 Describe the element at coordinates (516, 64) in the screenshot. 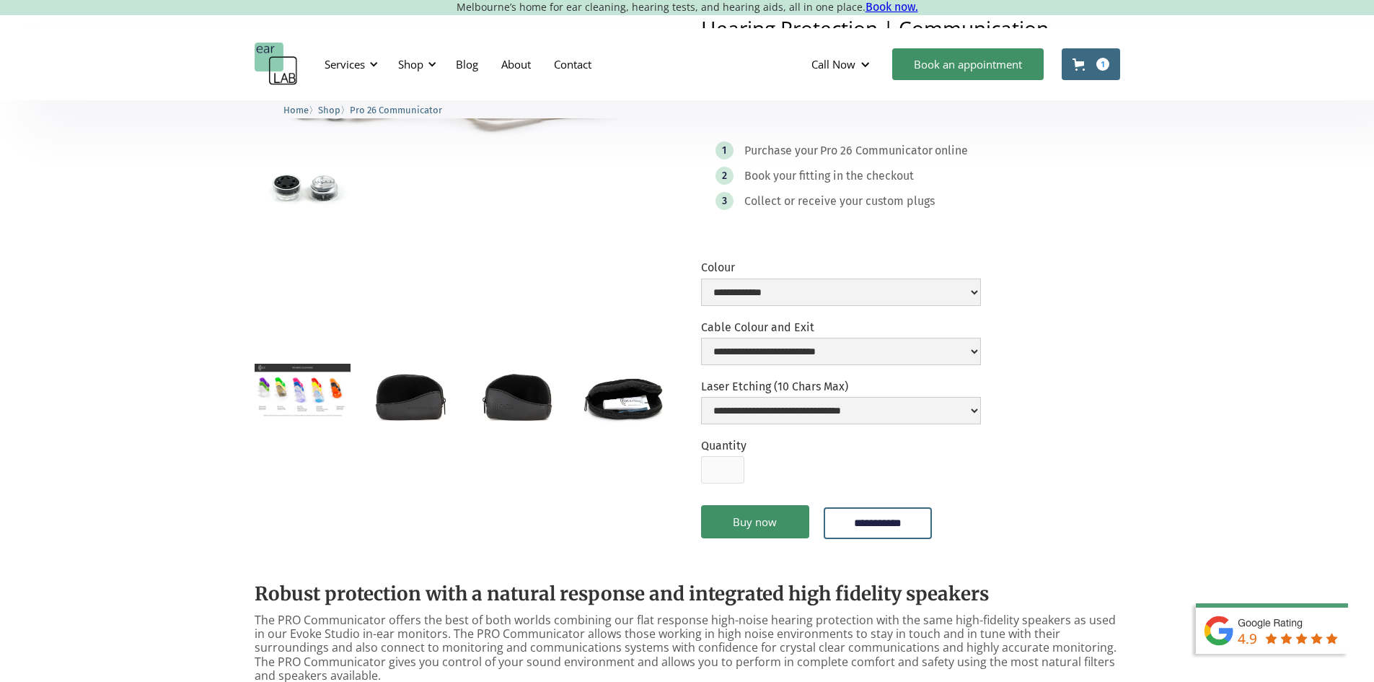

I see `a: About` at that location.